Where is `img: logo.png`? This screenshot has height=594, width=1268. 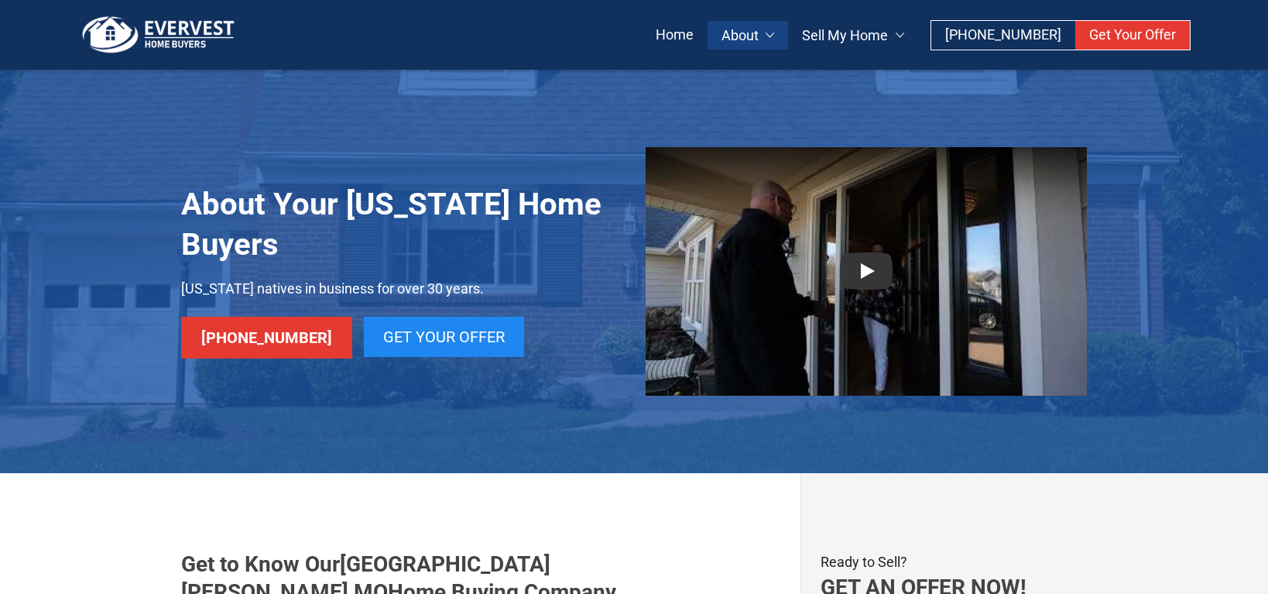 img: logo.png is located at coordinates (159, 35).